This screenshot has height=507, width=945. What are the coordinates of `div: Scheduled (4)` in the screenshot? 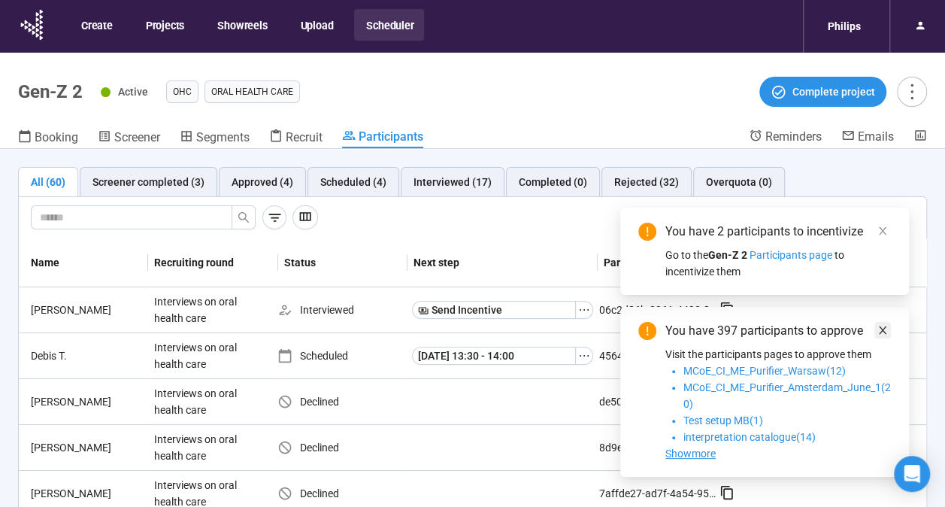 It's located at (353, 182).